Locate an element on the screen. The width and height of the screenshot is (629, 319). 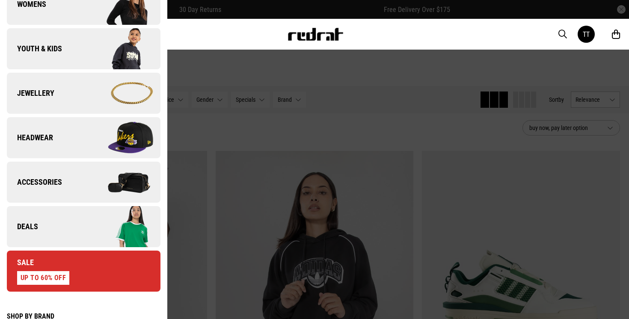
span: Deals is located at coordinates (22, 227).